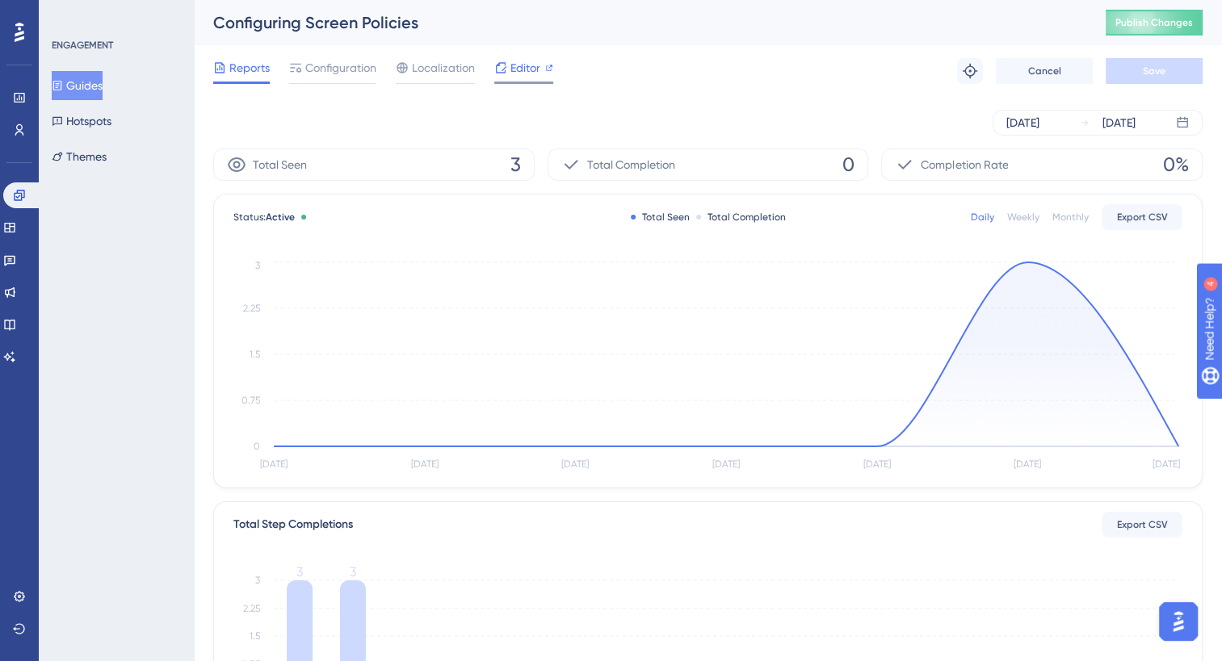 Image resolution: width=1222 pixels, height=661 pixels. What do you see at coordinates (982, 217) in the screenshot?
I see `div: Daily` at bounding box center [982, 217].